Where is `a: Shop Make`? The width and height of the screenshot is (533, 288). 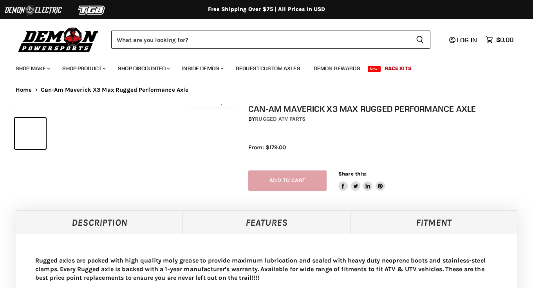
a: Shop Make is located at coordinates (32, 68).